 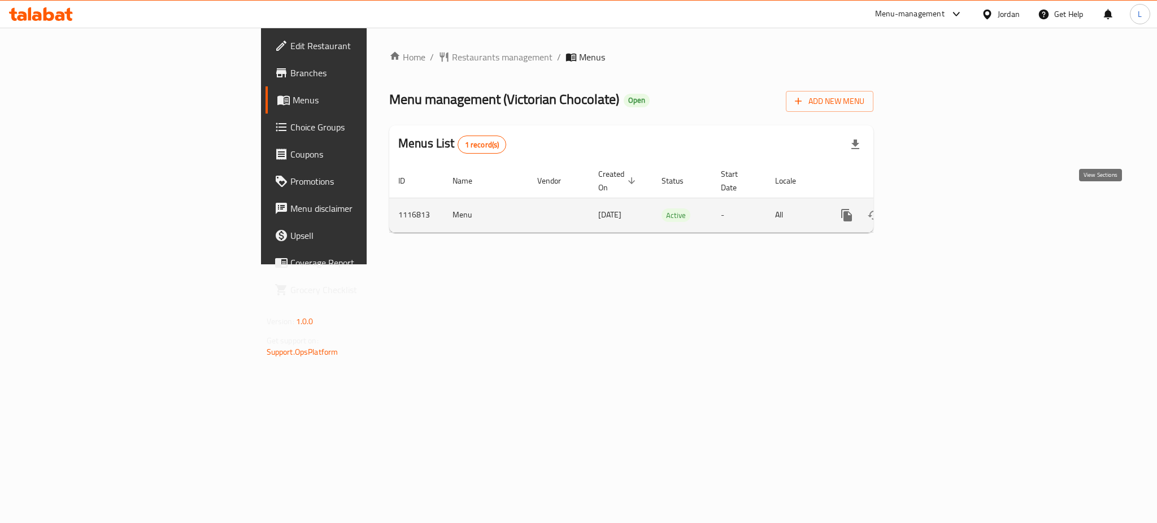 I want to click on h2: Menus List, so click(x=452, y=144).